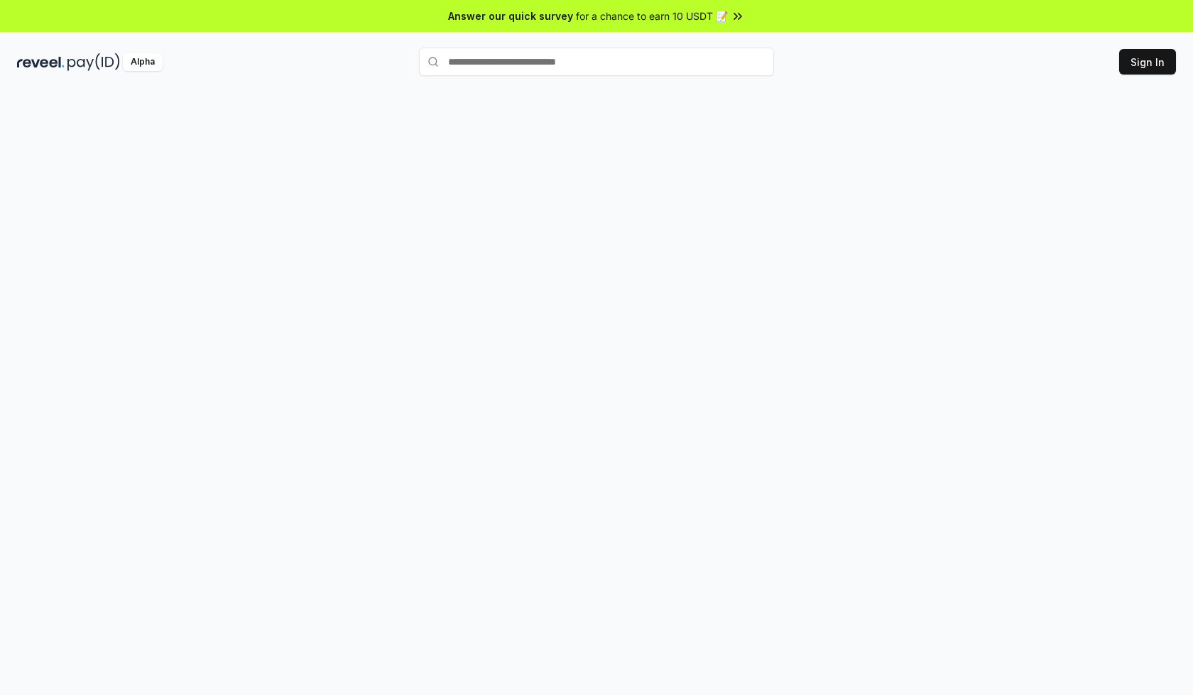  What do you see at coordinates (652, 16) in the screenshot?
I see `span: for a chance to earn 10 USDT 📝` at bounding box center [652, 16].